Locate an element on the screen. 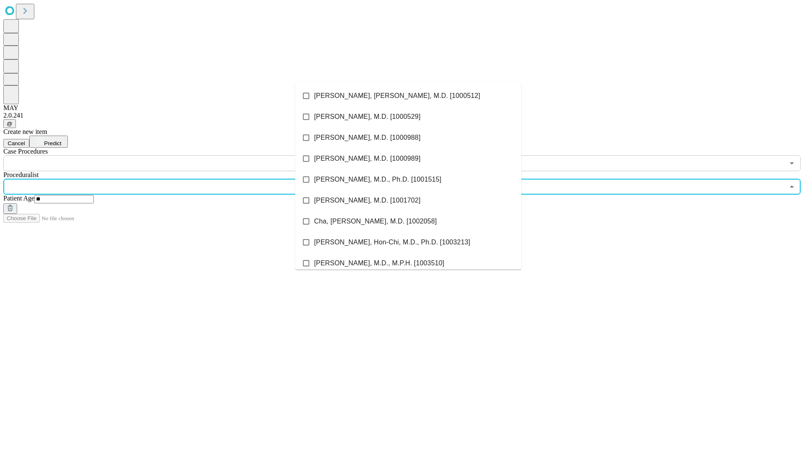  button: Open is located at coordinates (792, 163).